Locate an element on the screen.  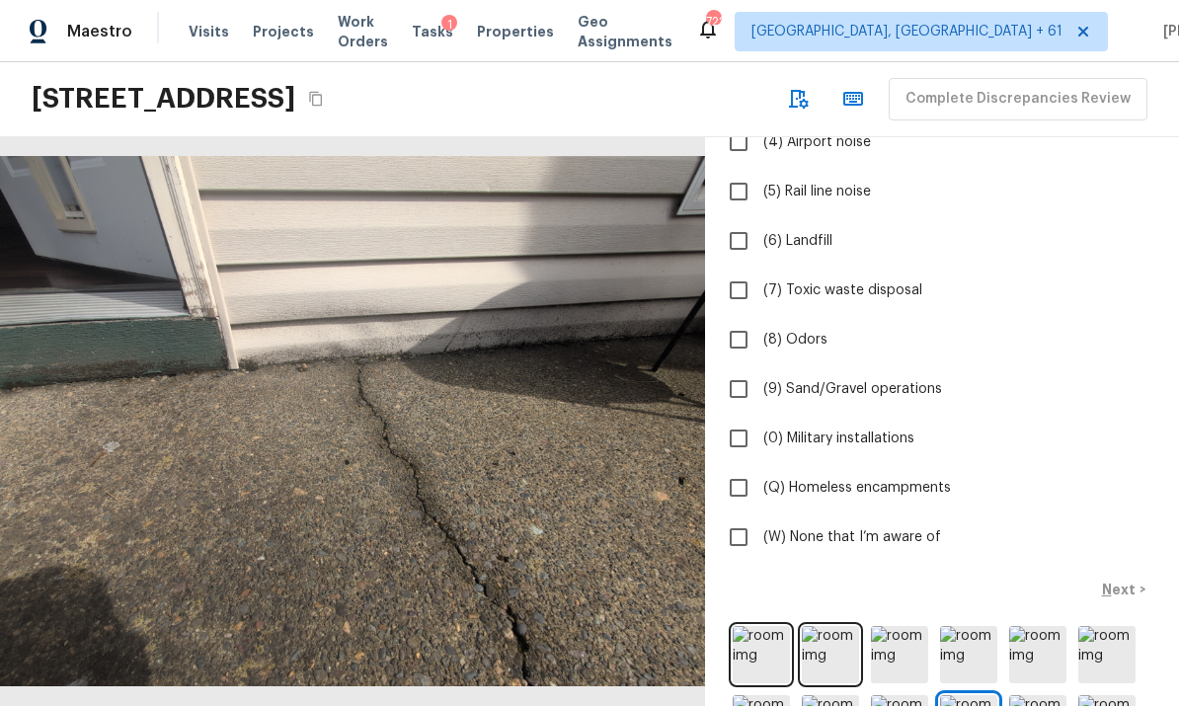
span: (W) None that I’m aware of is located at coordinates (852, 537).